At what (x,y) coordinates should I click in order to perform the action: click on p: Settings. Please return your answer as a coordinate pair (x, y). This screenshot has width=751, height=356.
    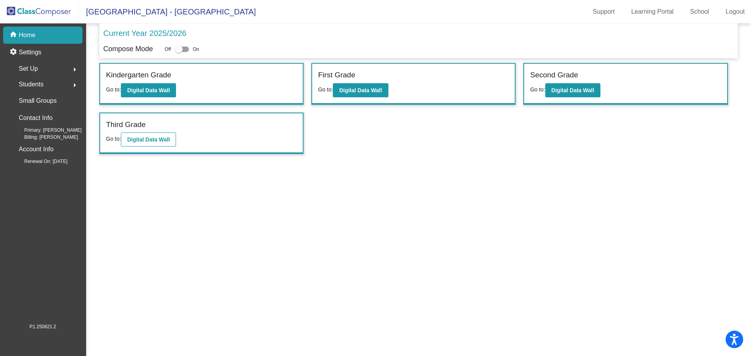
    Looking at the image, I should click on (30, 52).